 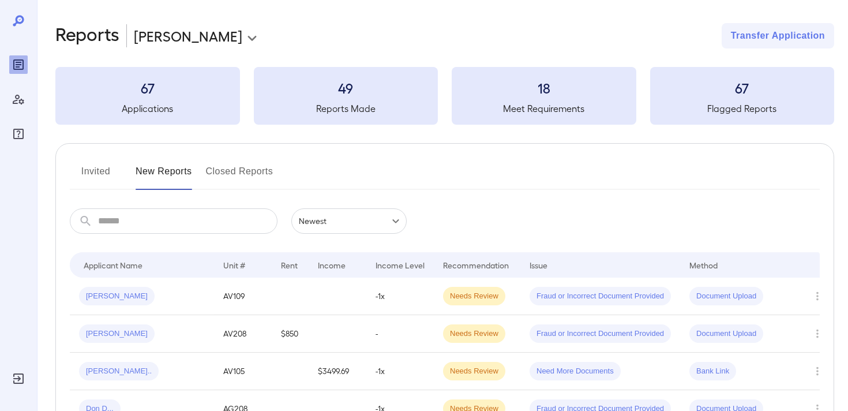 What do you see at coordinates (87, 36) in the screenshot?
I see `h2: Reports` at bounding box center [87, 36].